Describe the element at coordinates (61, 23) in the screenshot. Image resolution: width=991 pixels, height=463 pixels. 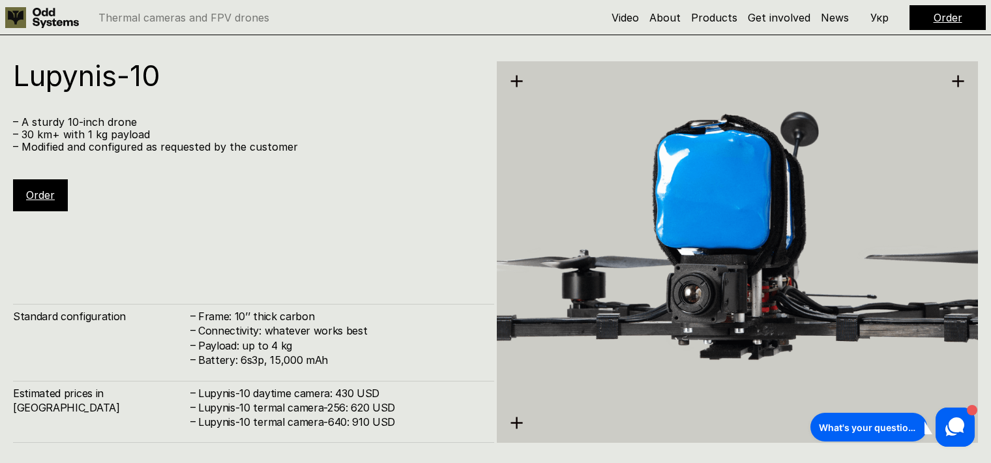
I see `div: What's your question?` at that location.